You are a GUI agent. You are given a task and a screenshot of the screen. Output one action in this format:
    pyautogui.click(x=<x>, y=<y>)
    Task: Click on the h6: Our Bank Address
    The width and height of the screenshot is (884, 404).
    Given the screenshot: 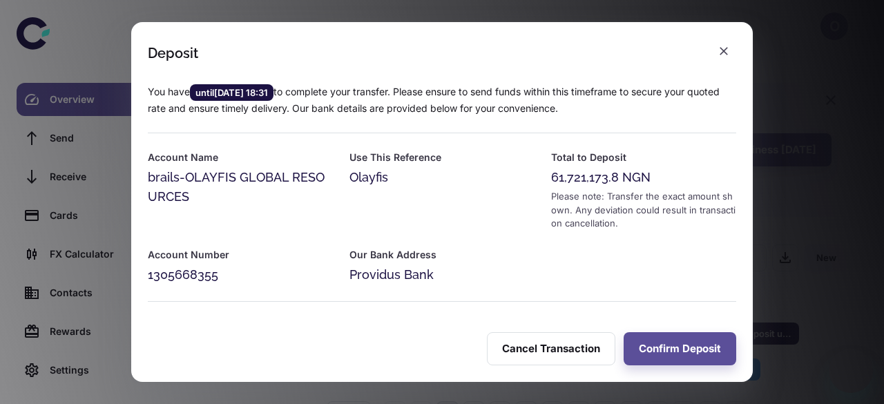 What is the action you would take?
    pyautogui.click(x=442, y=255)
    